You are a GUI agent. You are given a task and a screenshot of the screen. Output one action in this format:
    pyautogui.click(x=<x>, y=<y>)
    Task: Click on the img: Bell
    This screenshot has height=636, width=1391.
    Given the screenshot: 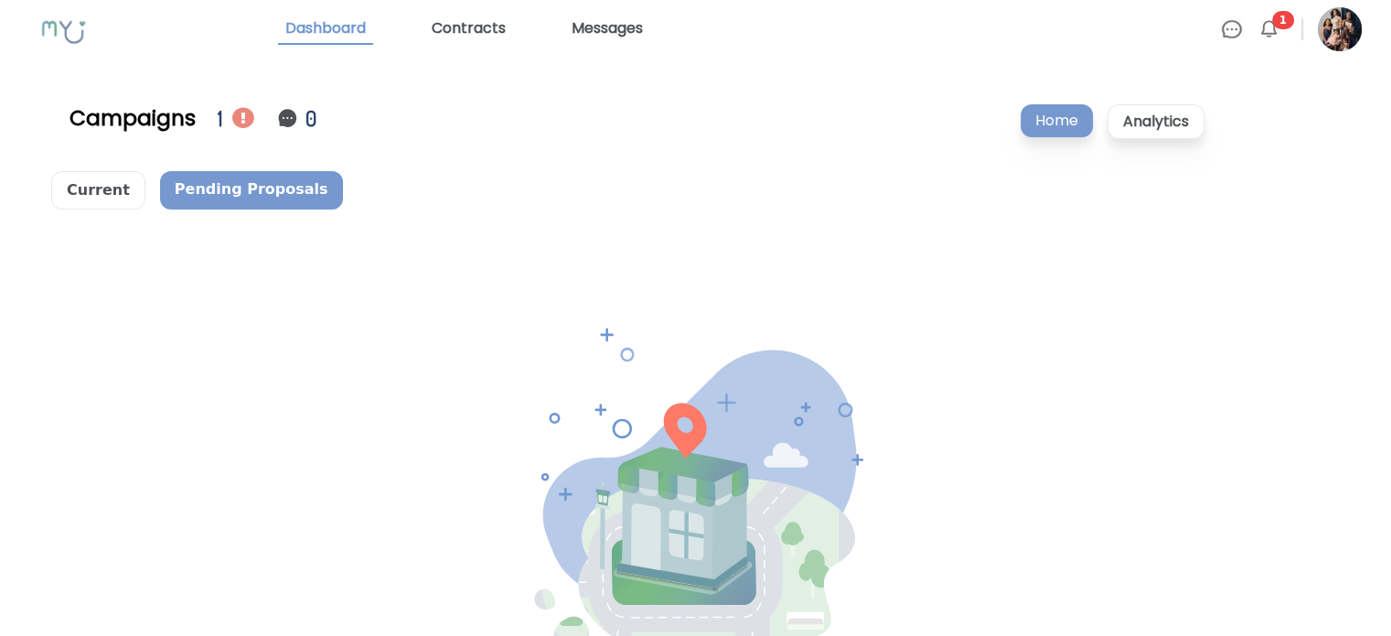 What is the action you would take?
    pyautogui.click(x=1268, y=29)
    